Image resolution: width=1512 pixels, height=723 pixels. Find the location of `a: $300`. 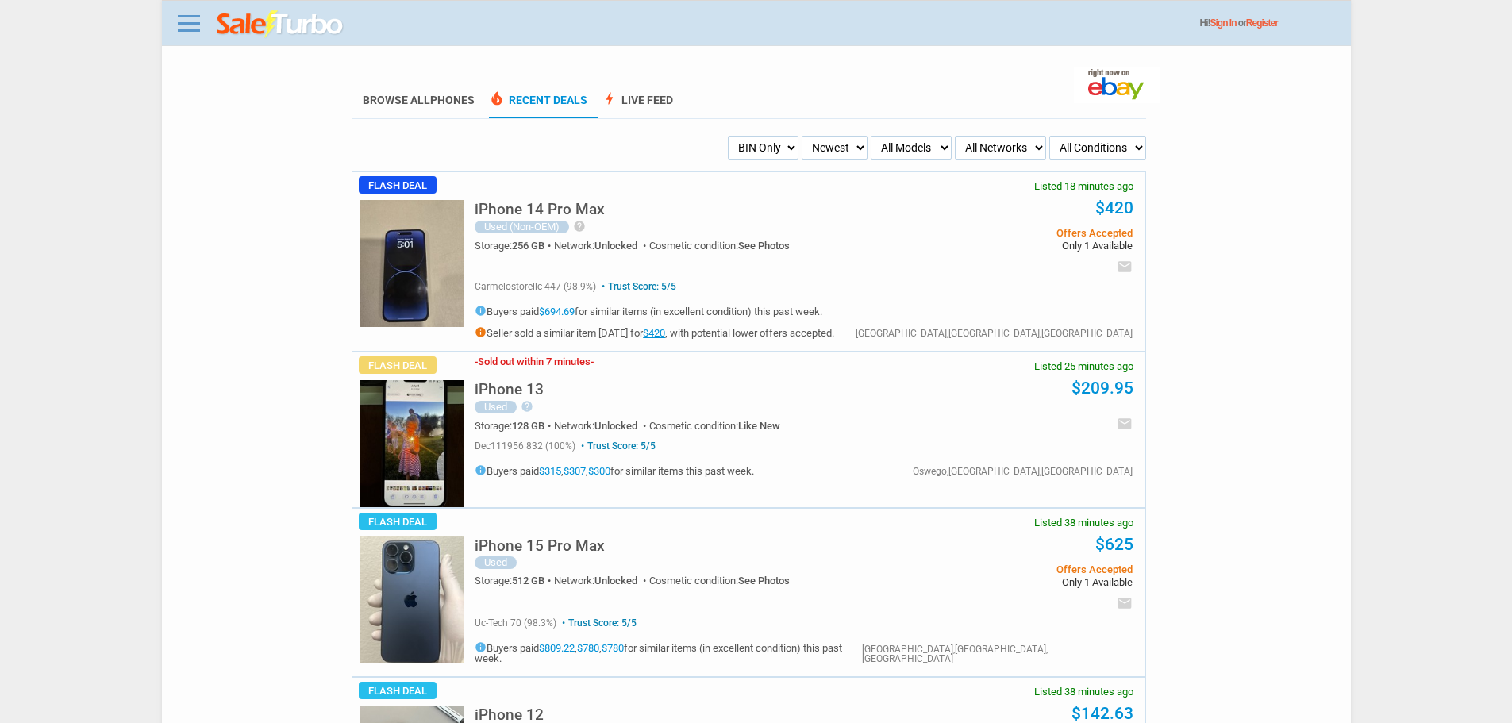

a: $300 is located at coordinates (599, 471).